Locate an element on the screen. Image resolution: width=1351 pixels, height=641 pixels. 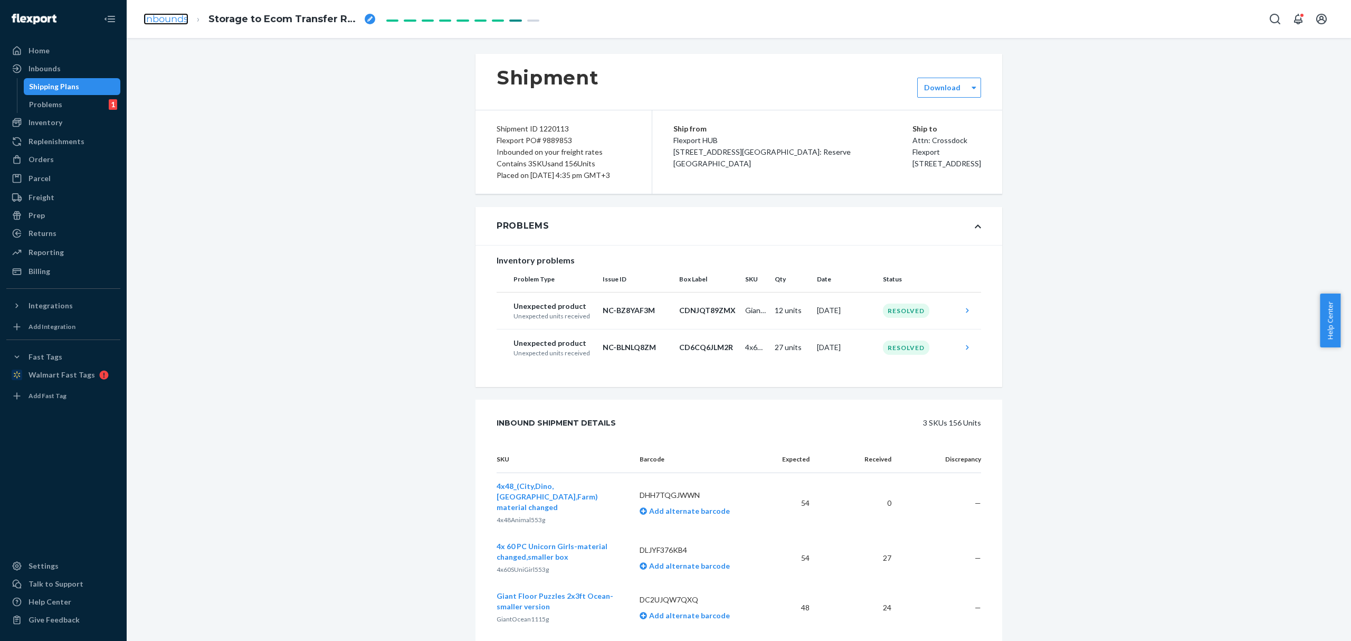
button: Integrations is located at coordinates (63, 306).